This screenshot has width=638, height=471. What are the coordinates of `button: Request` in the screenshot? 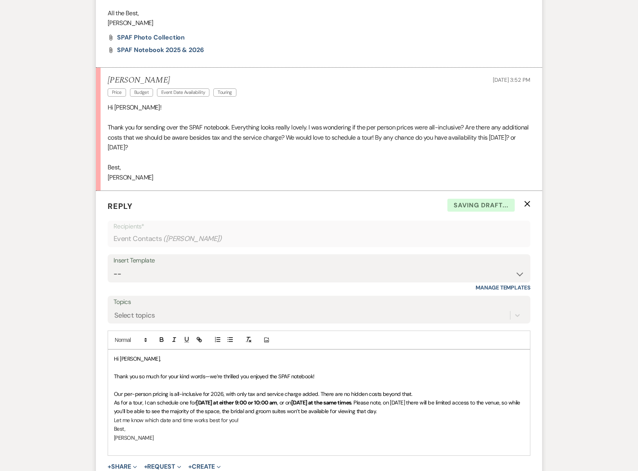 It's located at (162, 467).